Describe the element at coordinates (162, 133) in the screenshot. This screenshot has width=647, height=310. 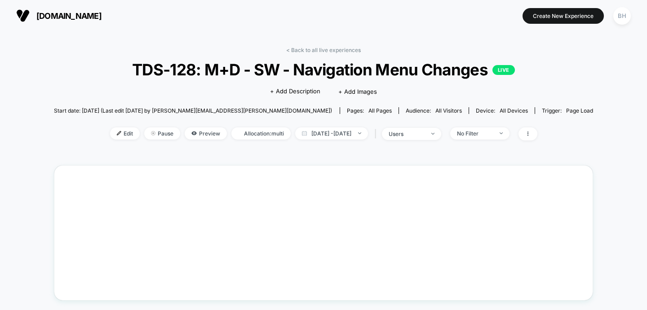
I see `span: Pause` at that location.